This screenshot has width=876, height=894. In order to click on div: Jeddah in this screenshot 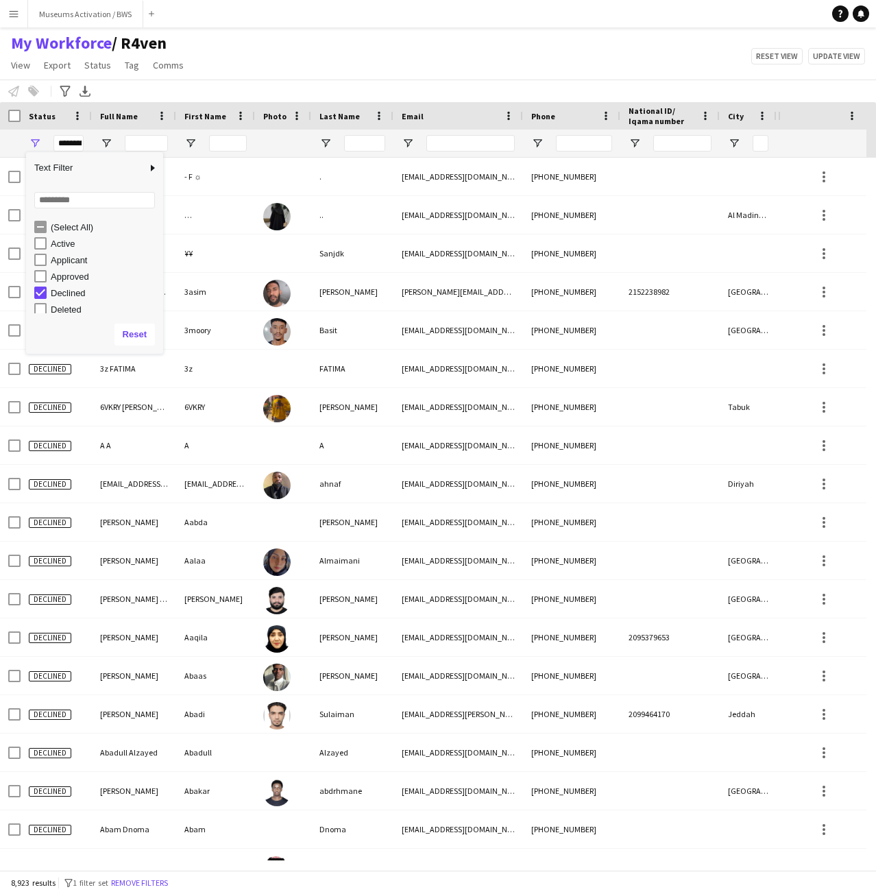, I will do `click(748, 714)`.